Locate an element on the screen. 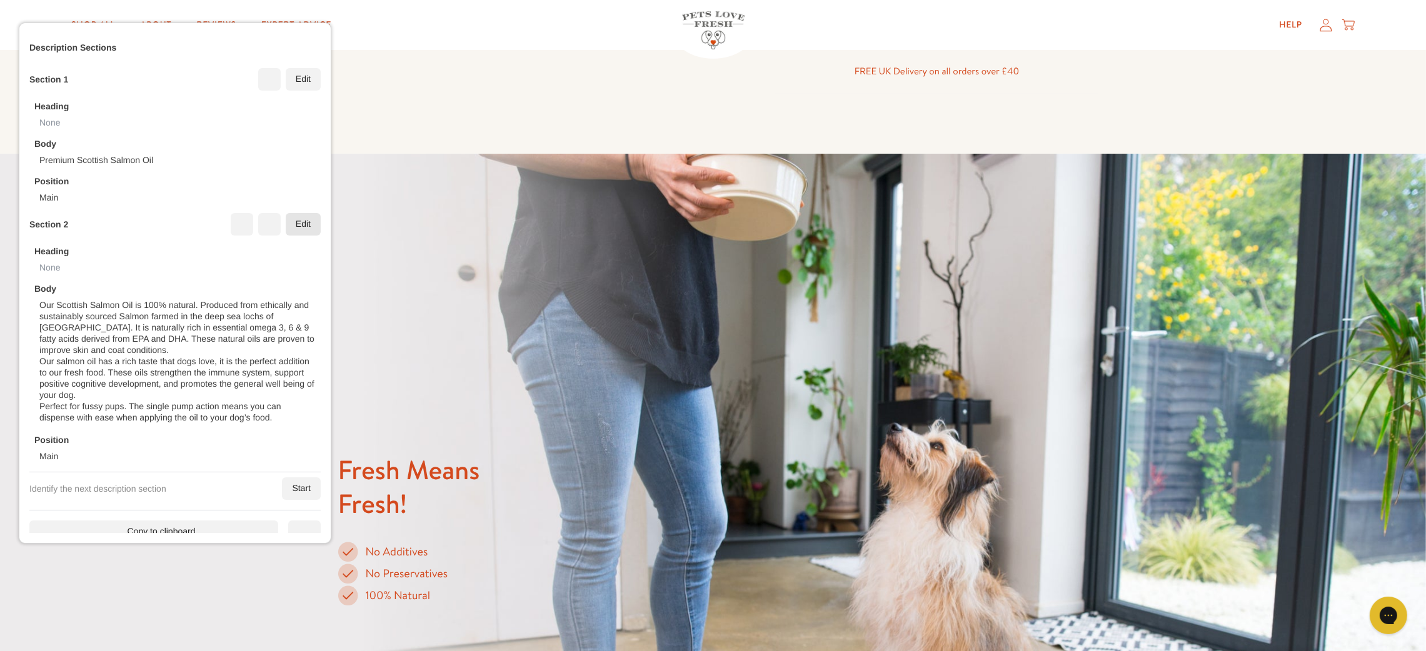 The width and height of the screenshot is (1426, 651). div: Move up is located at coordinates (242, 224).